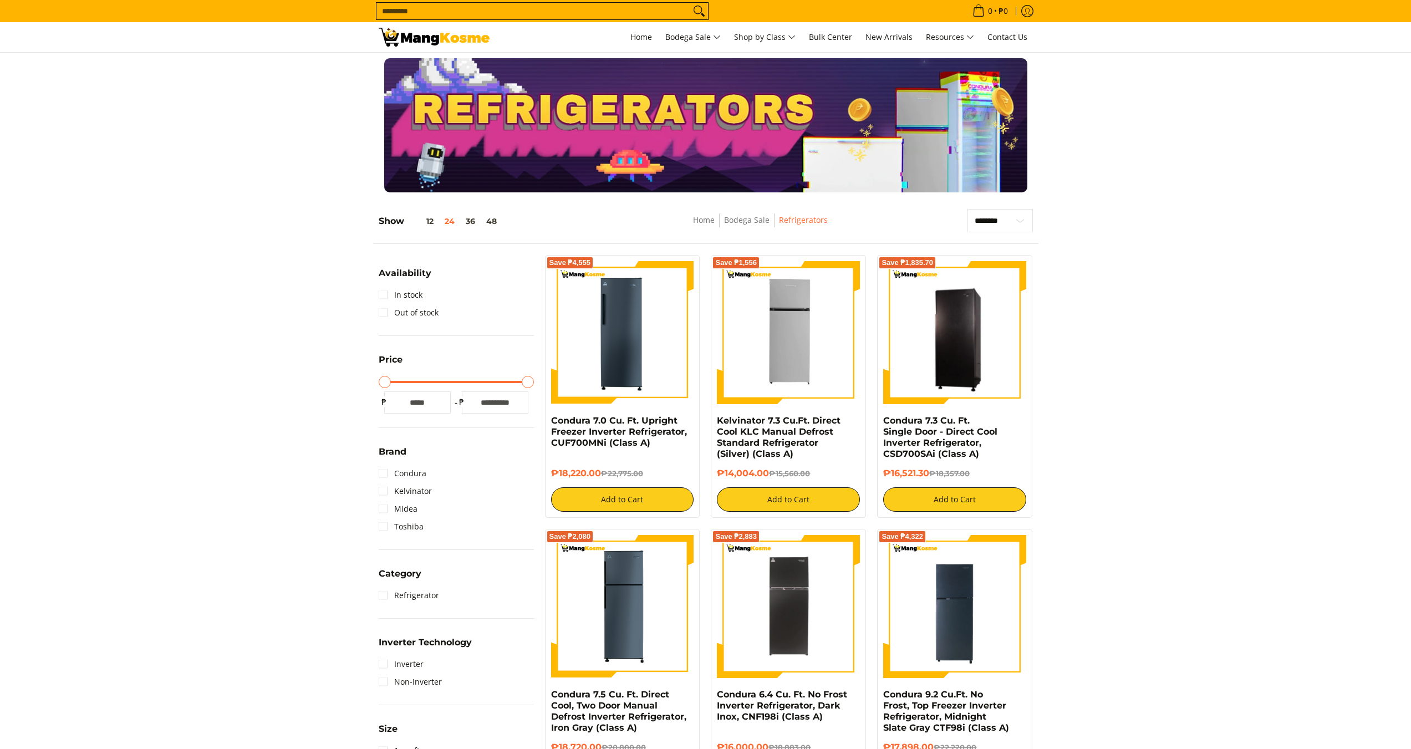 The height and width of the screenshot is (749, 1411). What do you see at coordinates (409, 313) in the screenshot?
I see `a: Out of stock` at bounding box center [409, 313].